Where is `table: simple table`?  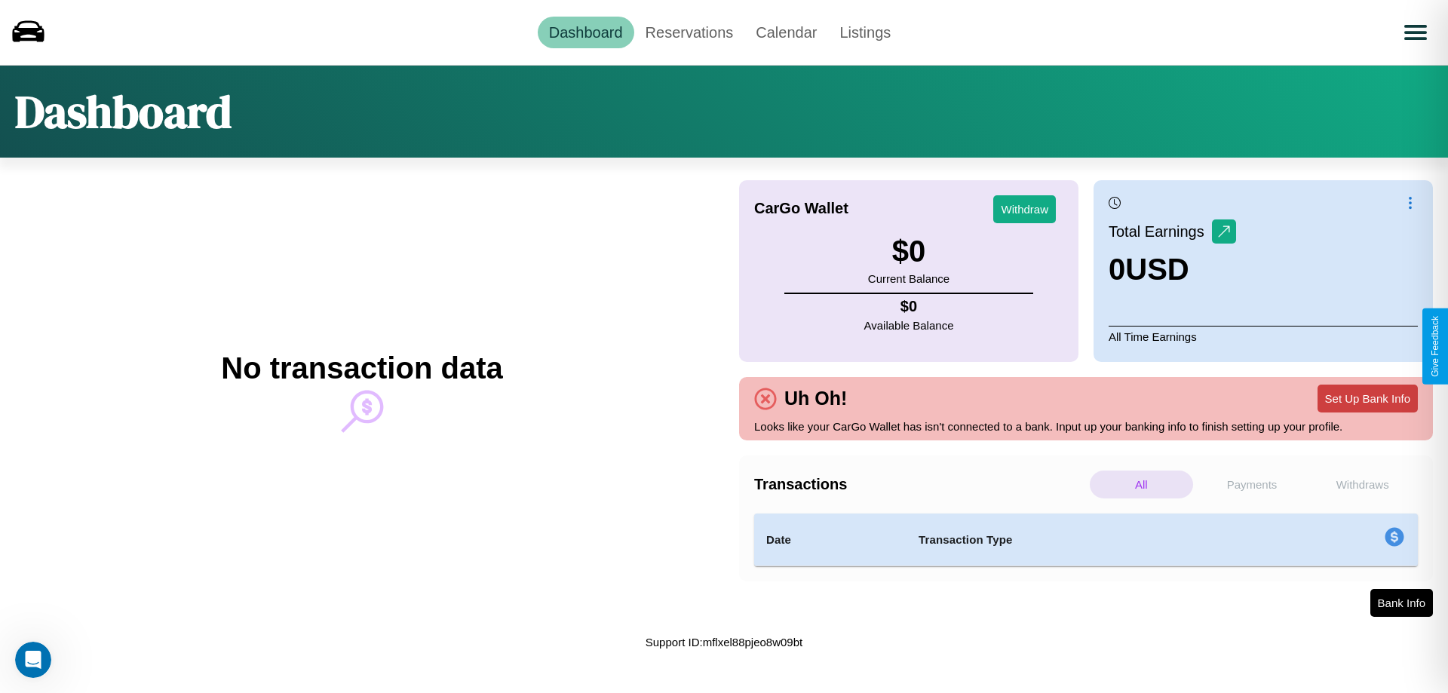 table: simple table is located at coordinates (1086, 540).